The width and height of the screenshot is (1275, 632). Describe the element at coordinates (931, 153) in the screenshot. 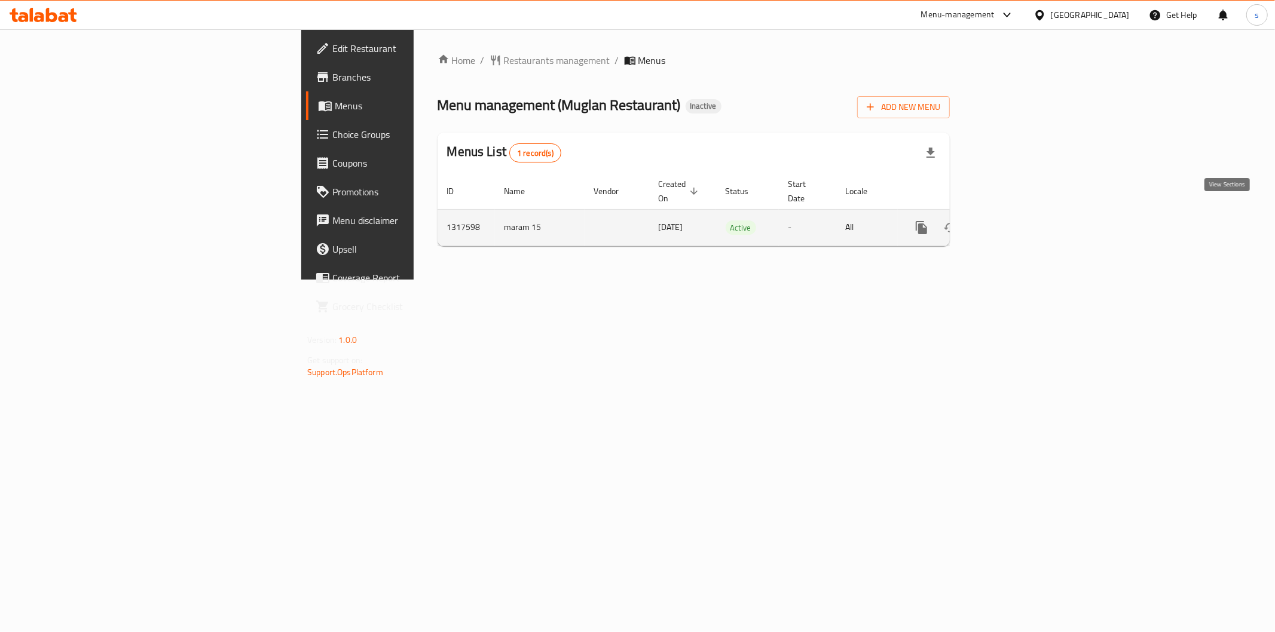

I see `div: Export file` at that location.